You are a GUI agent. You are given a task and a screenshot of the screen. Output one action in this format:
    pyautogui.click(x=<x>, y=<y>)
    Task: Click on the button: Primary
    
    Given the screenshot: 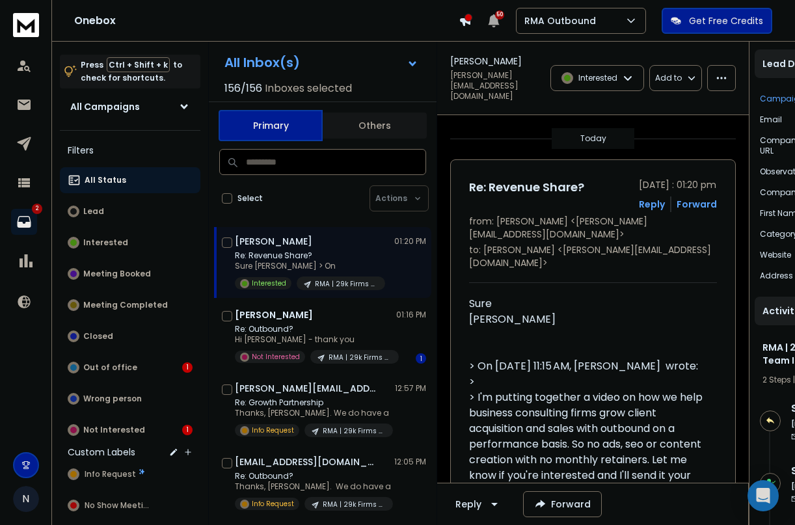 What is the action you would take?
    pyautogui.click(x=271, y=126)
    